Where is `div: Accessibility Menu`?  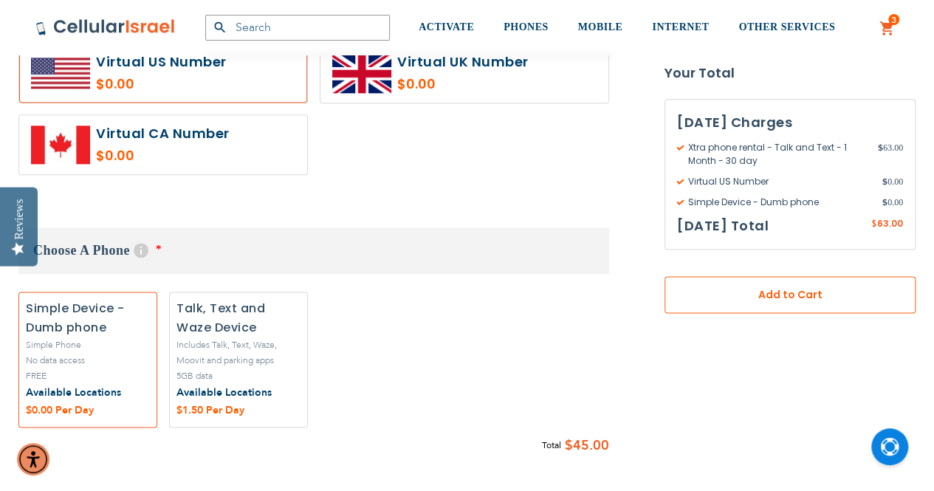
div: Accessibility Menu is located at coordinates (33, 459).